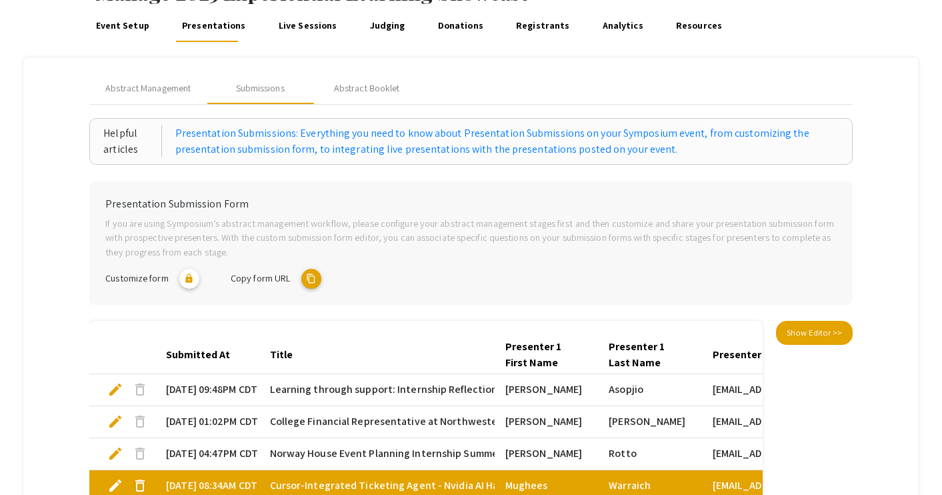  I want to click on div: Helpful articles, so click(132, 141).